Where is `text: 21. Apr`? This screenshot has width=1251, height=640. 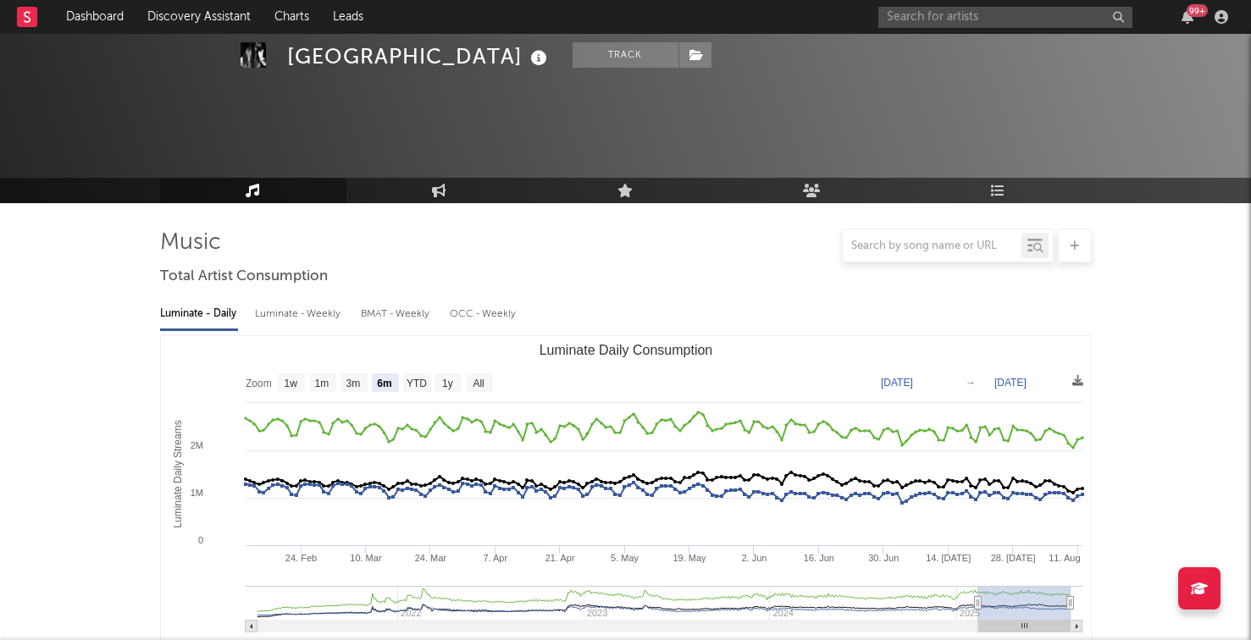
text: 21. Apr is located at coordinates (559, 558).